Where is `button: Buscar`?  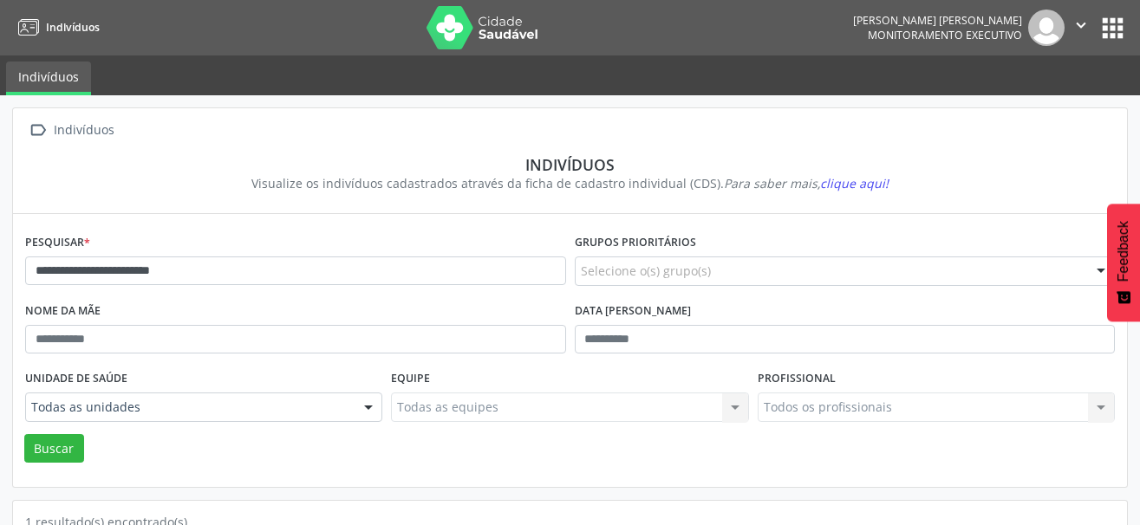 button: Buscar is located at coordinates (54, 449).